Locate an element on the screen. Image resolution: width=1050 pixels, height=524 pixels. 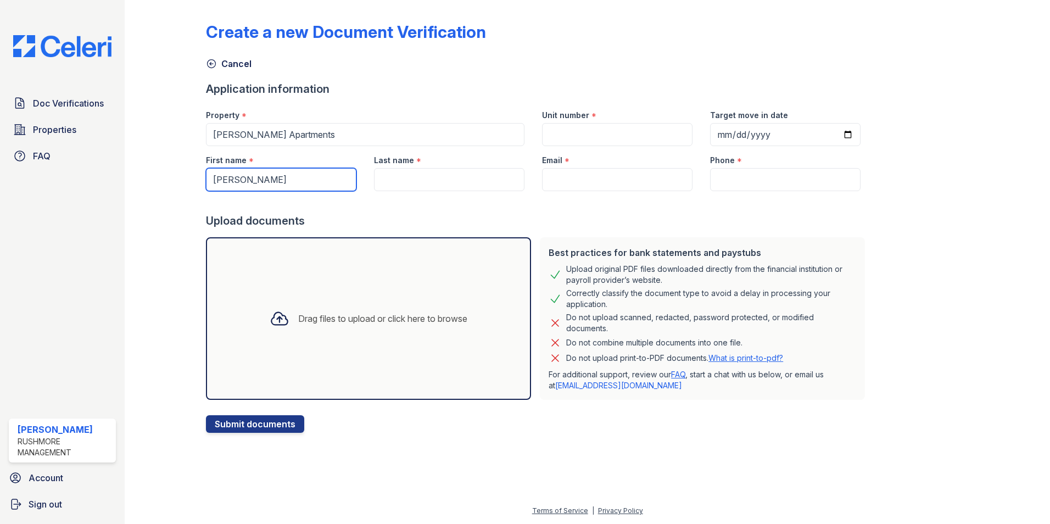
a: Terms of Service is located at coordinates (560, 510).